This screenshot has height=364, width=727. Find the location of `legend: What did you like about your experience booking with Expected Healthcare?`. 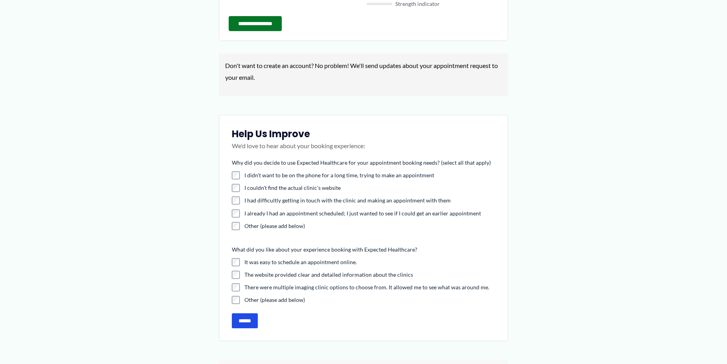

legend: What did you like about your experience booking with Expected Healthcare? is located at coordinates (324, 249).